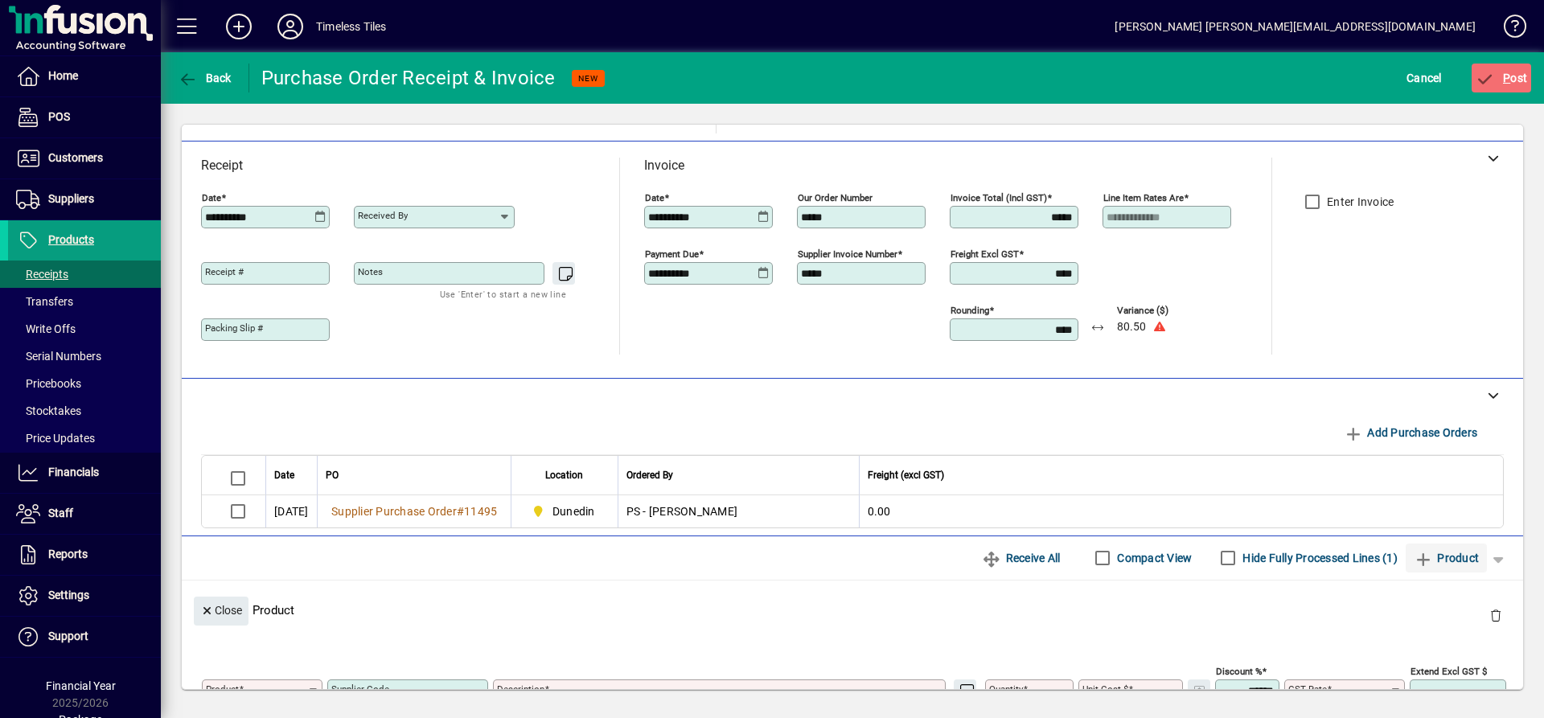  I want to click on span: P, so click(1506, 78).